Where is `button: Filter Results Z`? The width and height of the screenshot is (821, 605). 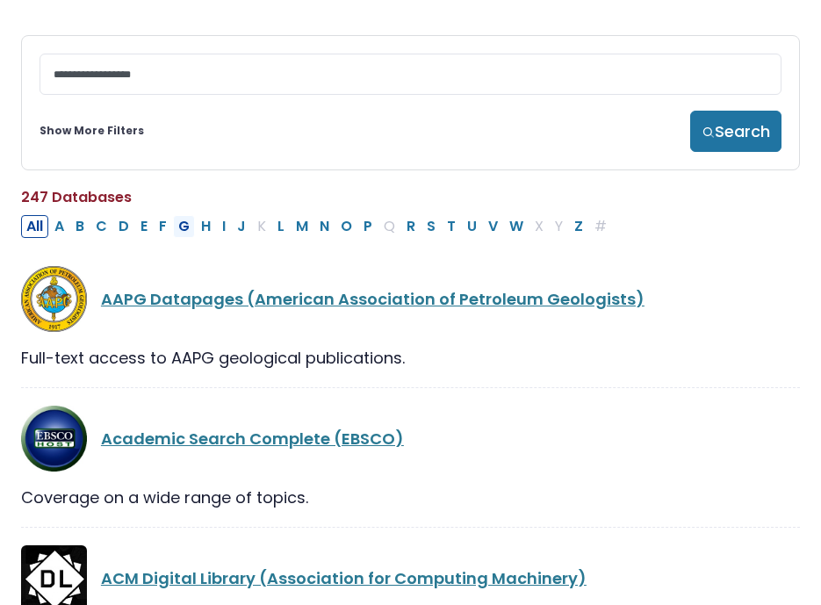
button: Filter Results Z is located at coordinates (579, 227).